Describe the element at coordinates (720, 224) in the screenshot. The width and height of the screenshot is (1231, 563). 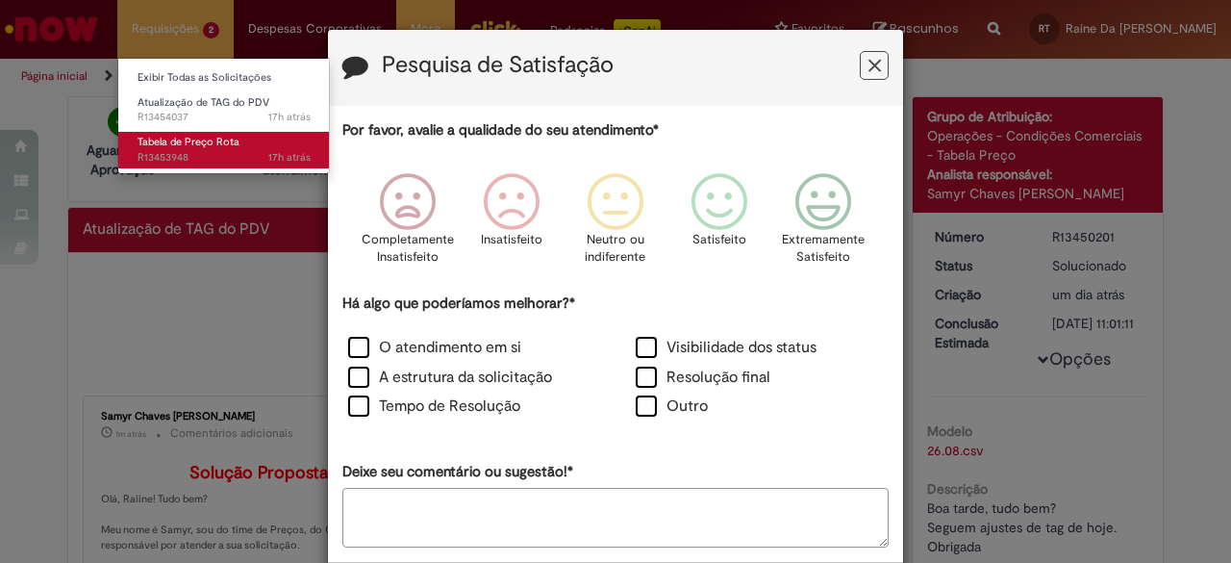
I see `div: Satisfeito` at that location.